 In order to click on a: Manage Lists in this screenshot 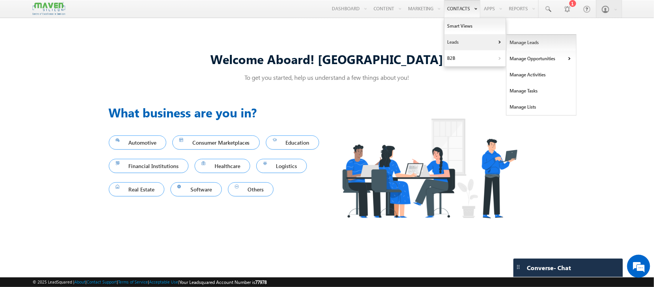, I will do `click(542, 107)`.